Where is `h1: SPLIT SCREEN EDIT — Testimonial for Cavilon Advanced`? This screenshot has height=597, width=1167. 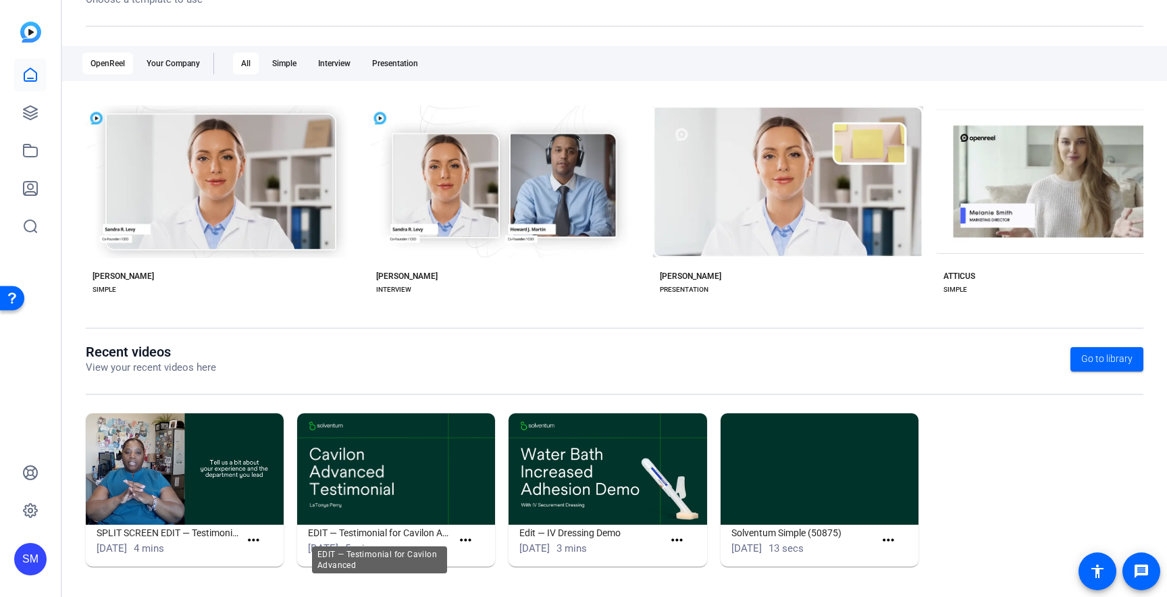 h1: SPLIT SCREEN EDIT — Testimonial for Cavilon Advanced is located at coordinates (168, 533).